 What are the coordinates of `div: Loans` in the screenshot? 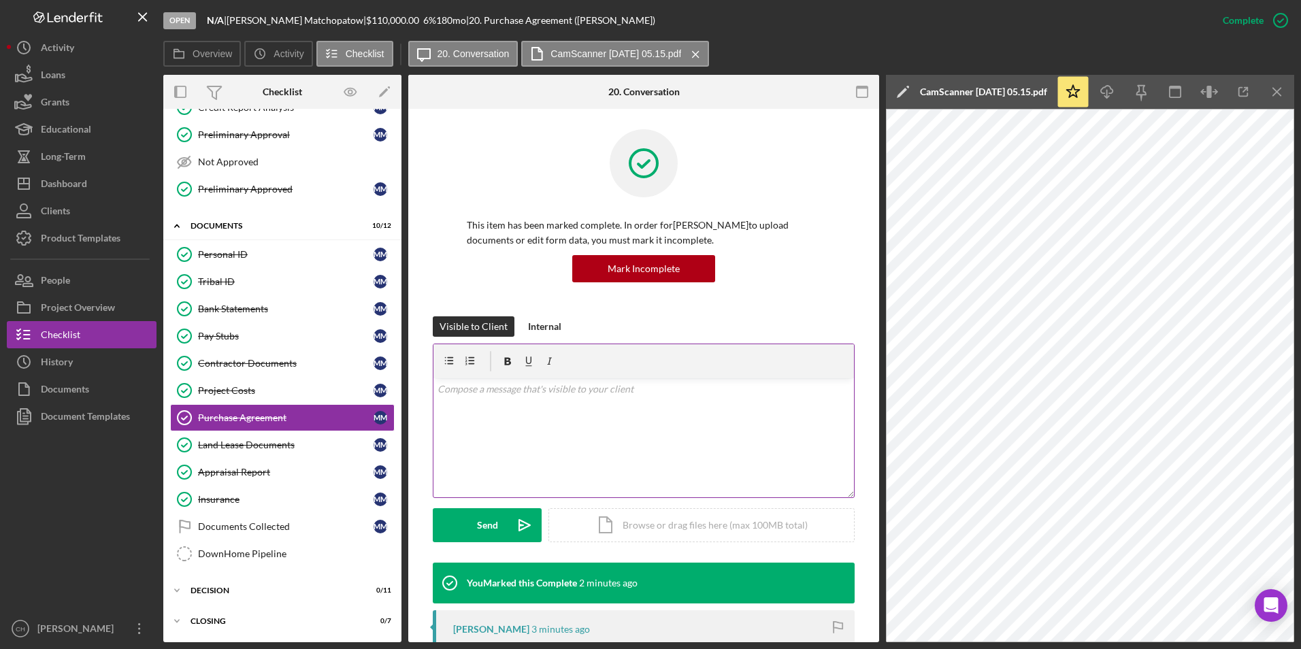 It's located at (53, 76).